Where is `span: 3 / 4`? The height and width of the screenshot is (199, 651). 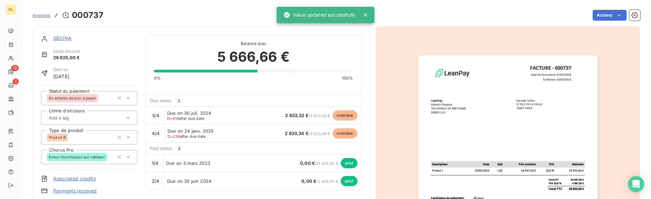
span: 3 / 4 is located at coordinates (156, 116).